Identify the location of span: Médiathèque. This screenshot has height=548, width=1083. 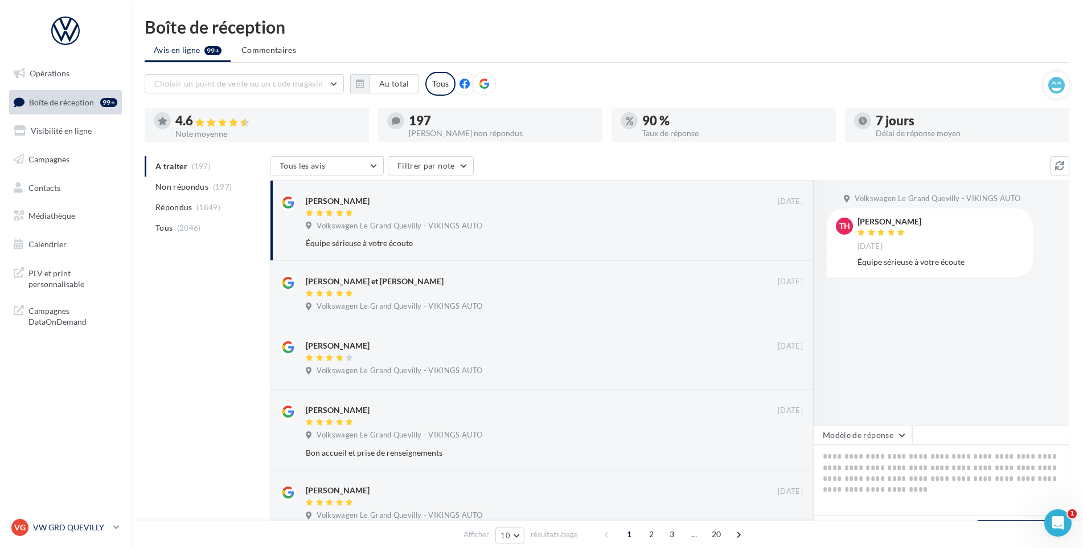
(52, 215).